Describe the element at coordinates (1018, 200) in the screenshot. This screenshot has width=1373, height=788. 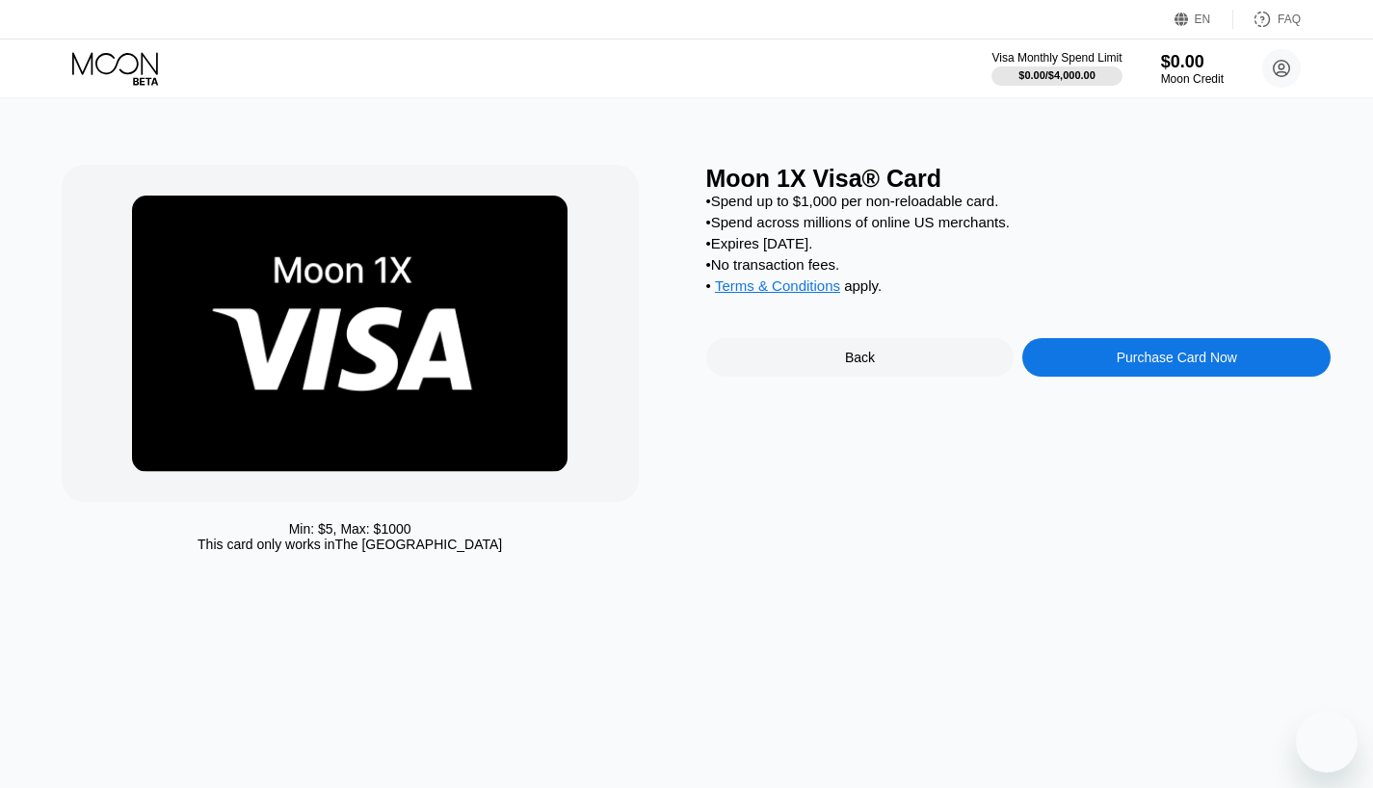
I see `div: • Spend up to $1,000 per non-reloadable card.` at that location.